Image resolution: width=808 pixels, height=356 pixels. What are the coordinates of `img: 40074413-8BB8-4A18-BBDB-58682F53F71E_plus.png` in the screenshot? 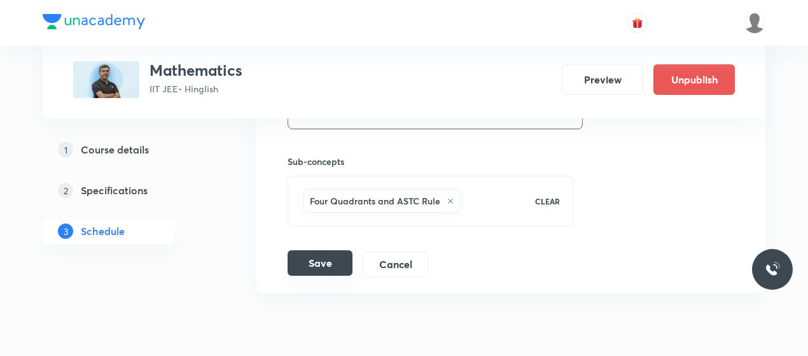 It's located at (106, 80).